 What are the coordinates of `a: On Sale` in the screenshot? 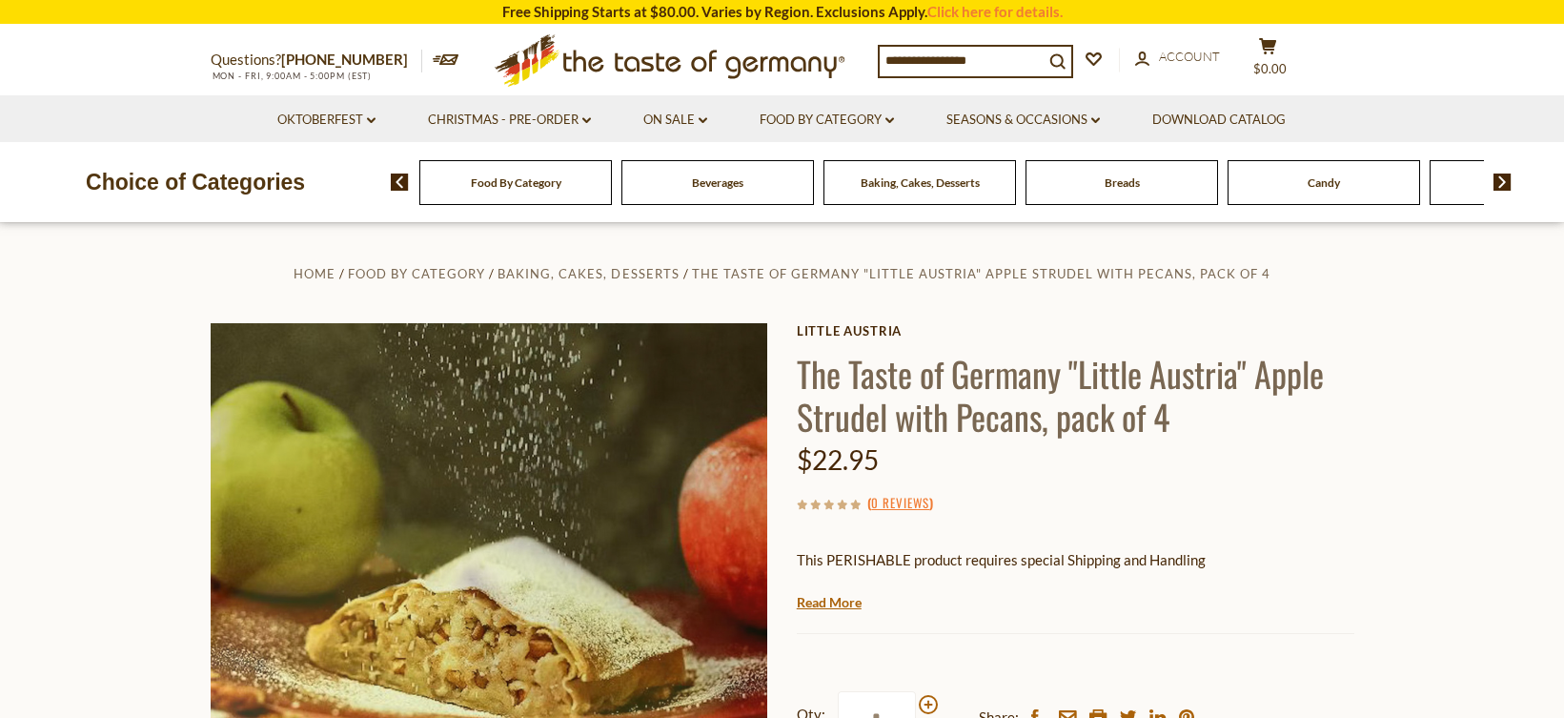 It's located at (675, 120).